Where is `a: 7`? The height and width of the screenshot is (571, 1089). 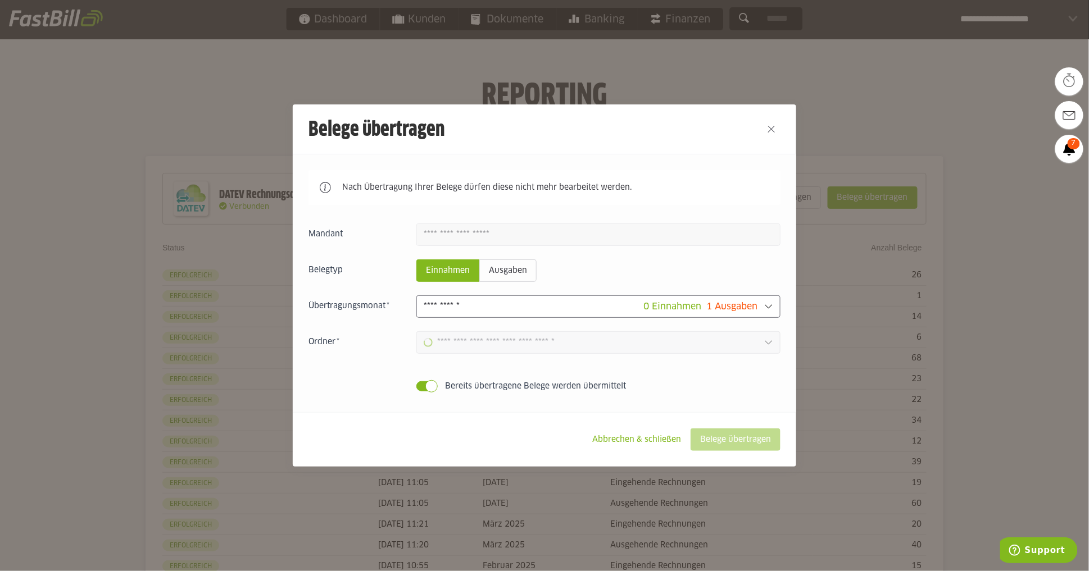
a: 7 is located at coordinates (1069, 149).